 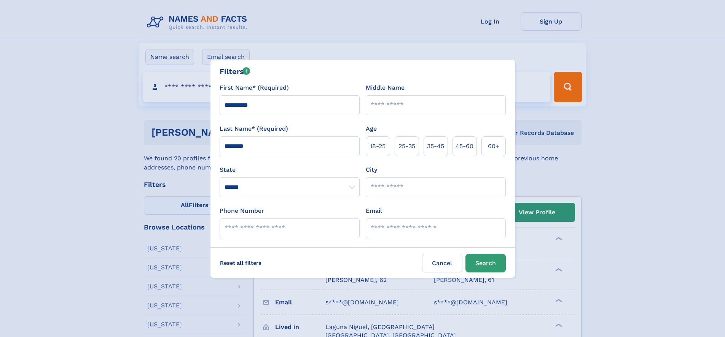 What do you see at coordinates (235, 72) in the screenshot?
I see `div: Filters` at bounding box center [235, 72].